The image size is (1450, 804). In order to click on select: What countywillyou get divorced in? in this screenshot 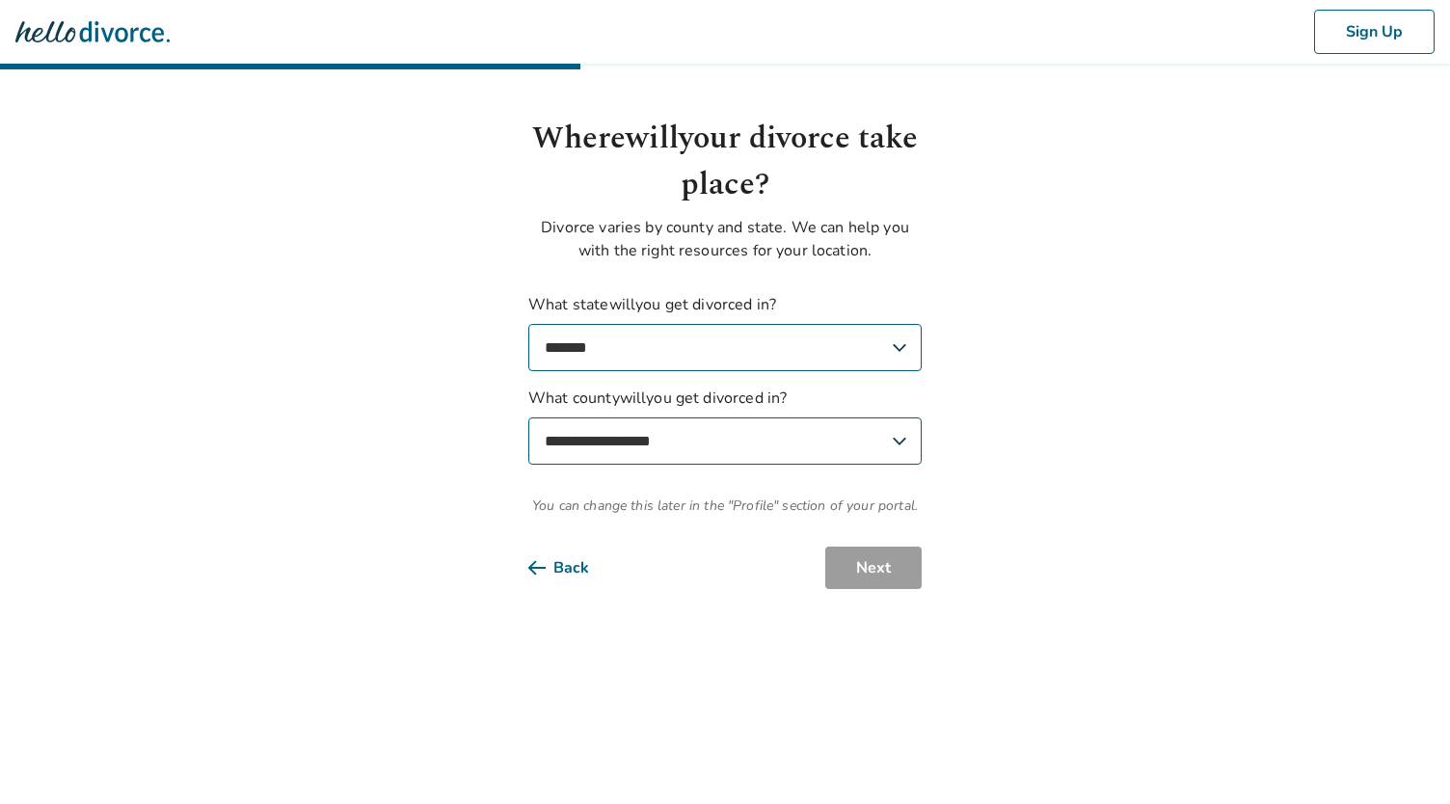, I will do `click(725, 441)`.